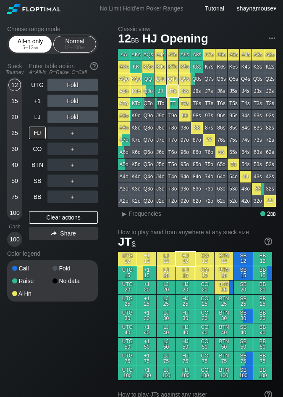 The width and height of the screenshot is (283, 397). I want to click on div: LJ 25, so click(166, 302).